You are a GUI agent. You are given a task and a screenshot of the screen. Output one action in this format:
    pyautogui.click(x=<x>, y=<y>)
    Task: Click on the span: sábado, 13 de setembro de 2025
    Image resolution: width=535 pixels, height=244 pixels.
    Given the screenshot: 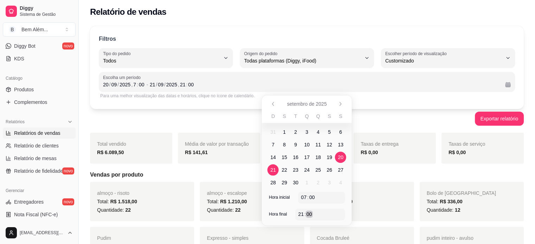 What is the action you would take?
    pyautogui.click(x=340, y=145)
    